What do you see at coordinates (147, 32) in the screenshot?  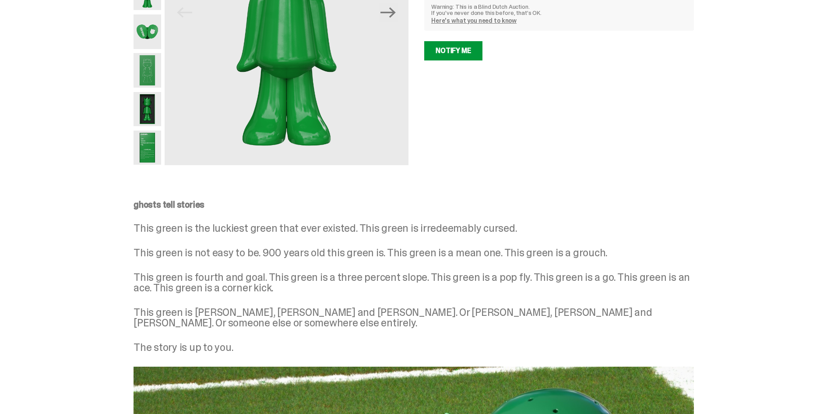 I see `img: Schrodinger_Green_Hero_7.png` at bounding box center [147, 32].